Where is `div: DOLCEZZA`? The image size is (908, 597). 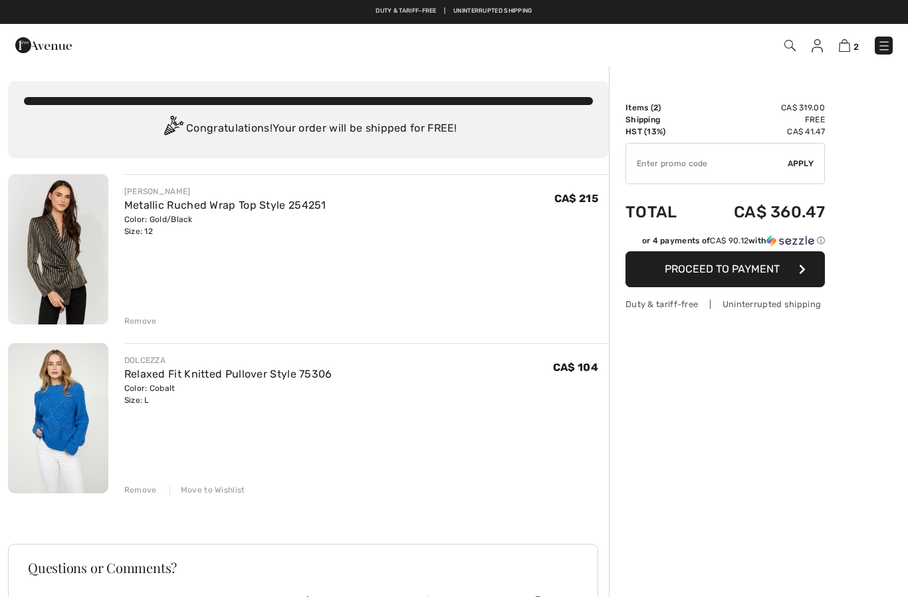
div: DOLCEZZA is located at coordinates (228, 360).